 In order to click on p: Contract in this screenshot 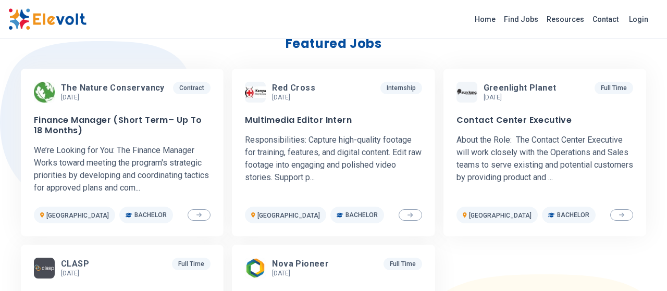, I will do `click(192, 88)`.